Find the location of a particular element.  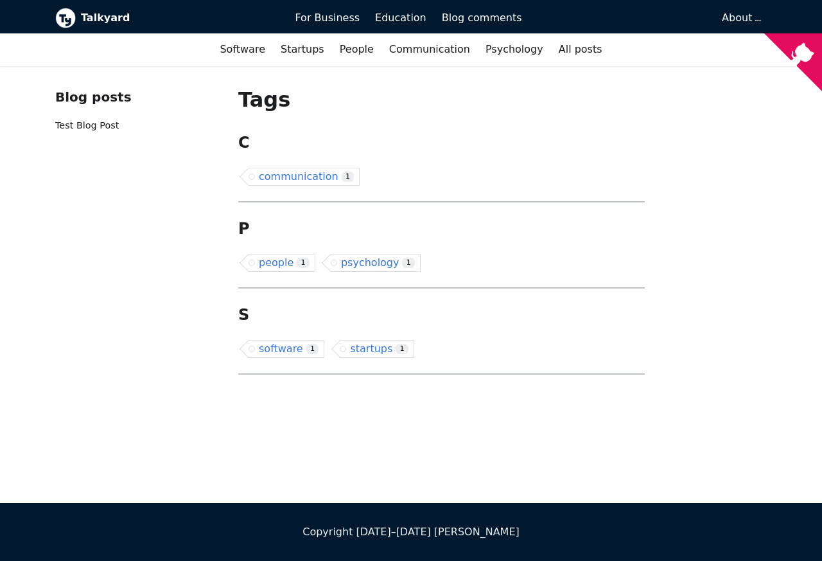

span: For Business is located at coordinates (327, 17).